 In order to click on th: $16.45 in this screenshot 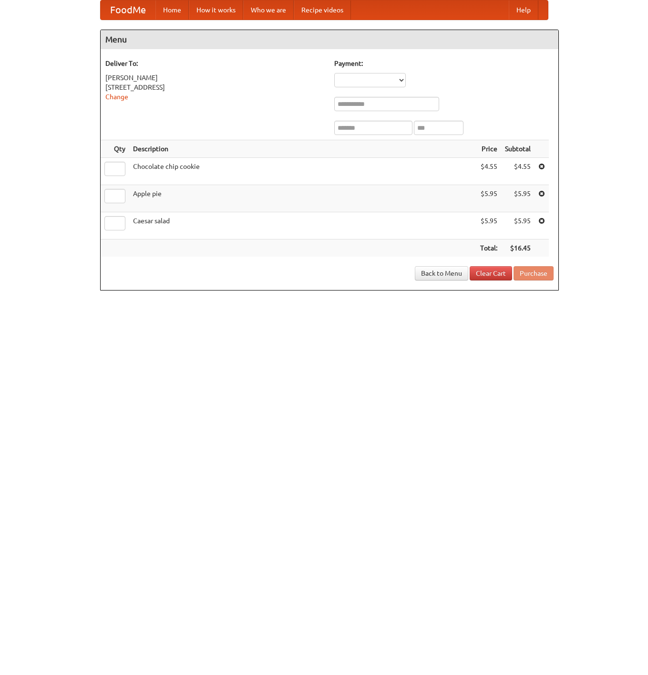, I will do `click(518, 248)`.